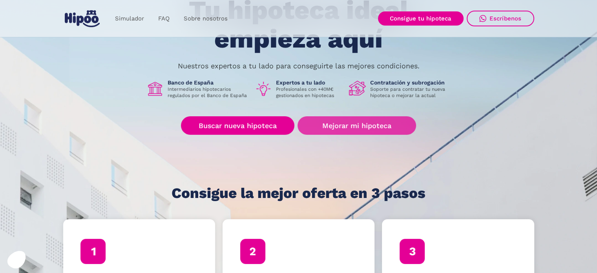 Image resolution: width=597 pixels, height=273 pixels. What do you see at coordinates (356, 125) in the screenshot?
I see `a: Mejorar mi hipoteca` at bounding box center [356, 125].